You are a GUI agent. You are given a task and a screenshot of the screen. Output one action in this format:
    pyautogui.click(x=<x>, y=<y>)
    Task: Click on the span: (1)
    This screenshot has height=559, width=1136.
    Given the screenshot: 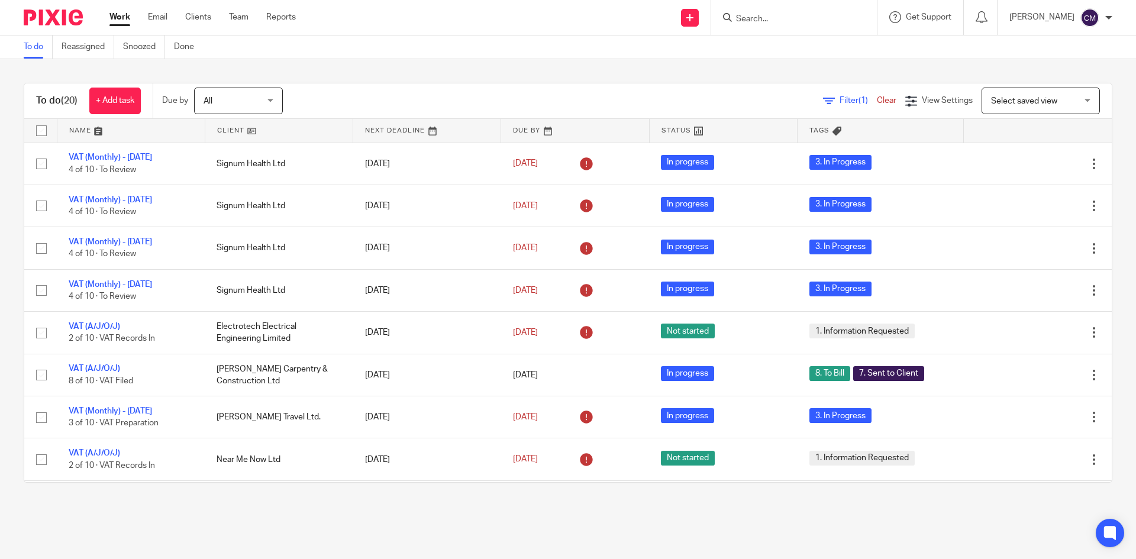 What is the action you would take?
    pyautogui.click(x=864, y=101)
    